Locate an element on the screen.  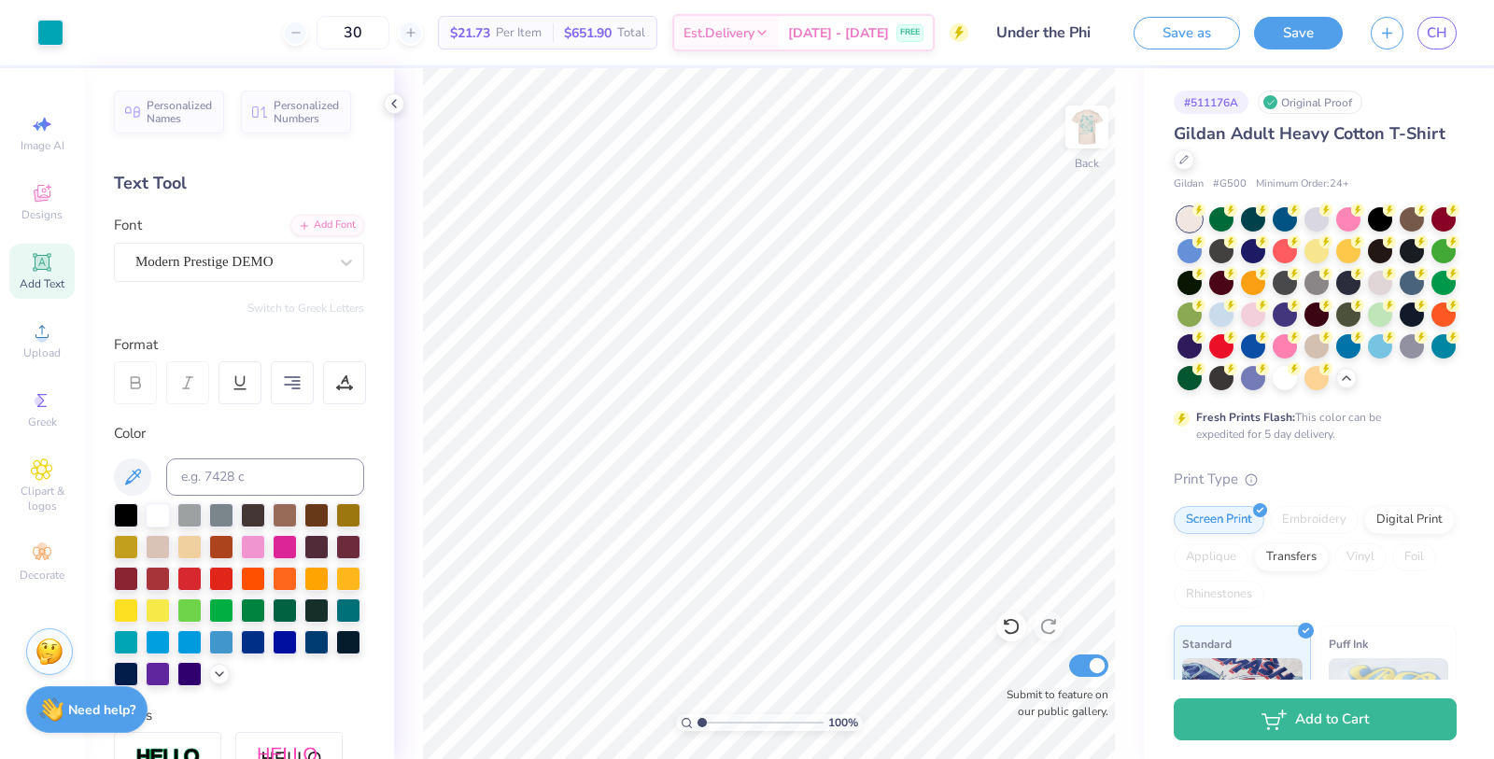
div: Text Tool is located at coordinates (239, 183).